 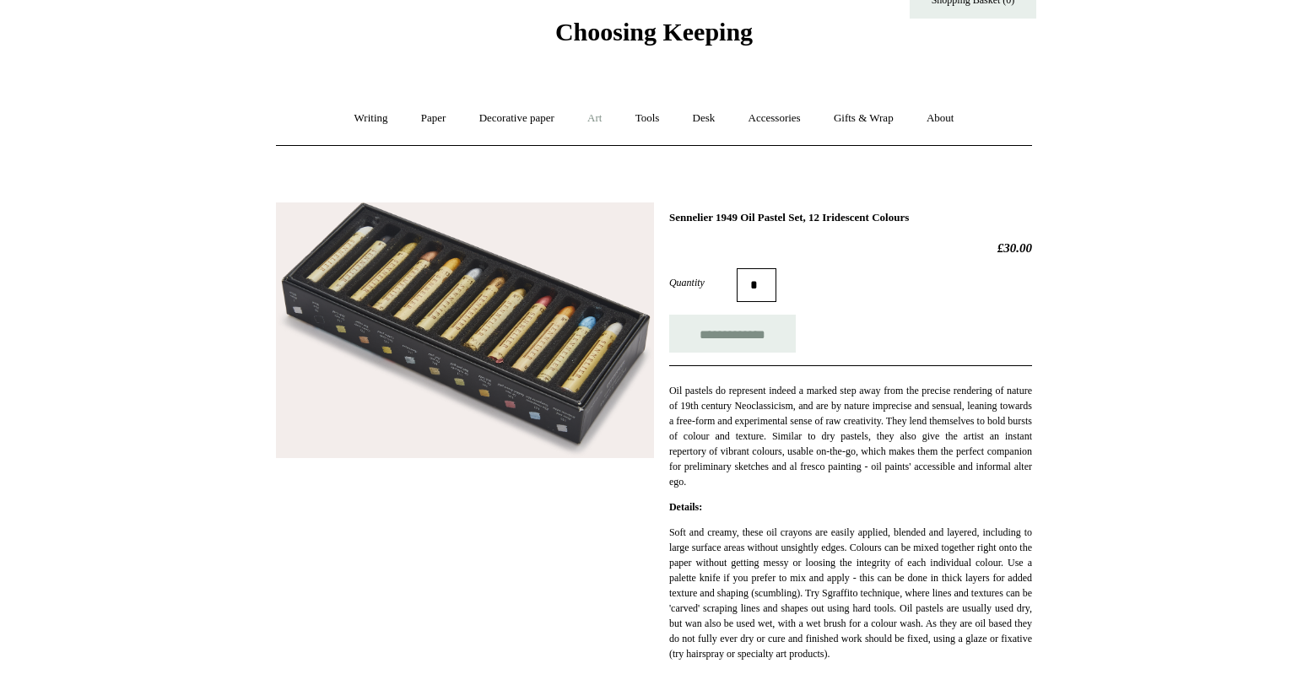 I want to click on strong: Details:, so click(x=685, y=507).